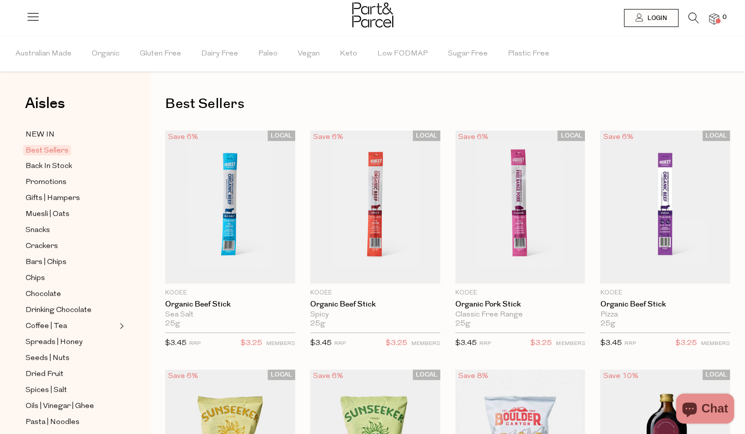 Image resolution: width=745 pixels, height=434 pixels. What do you see at coordinates (71, 214) in the screenshot?
I see `a: Muesli | Oats` at bounding box center [71, 214].